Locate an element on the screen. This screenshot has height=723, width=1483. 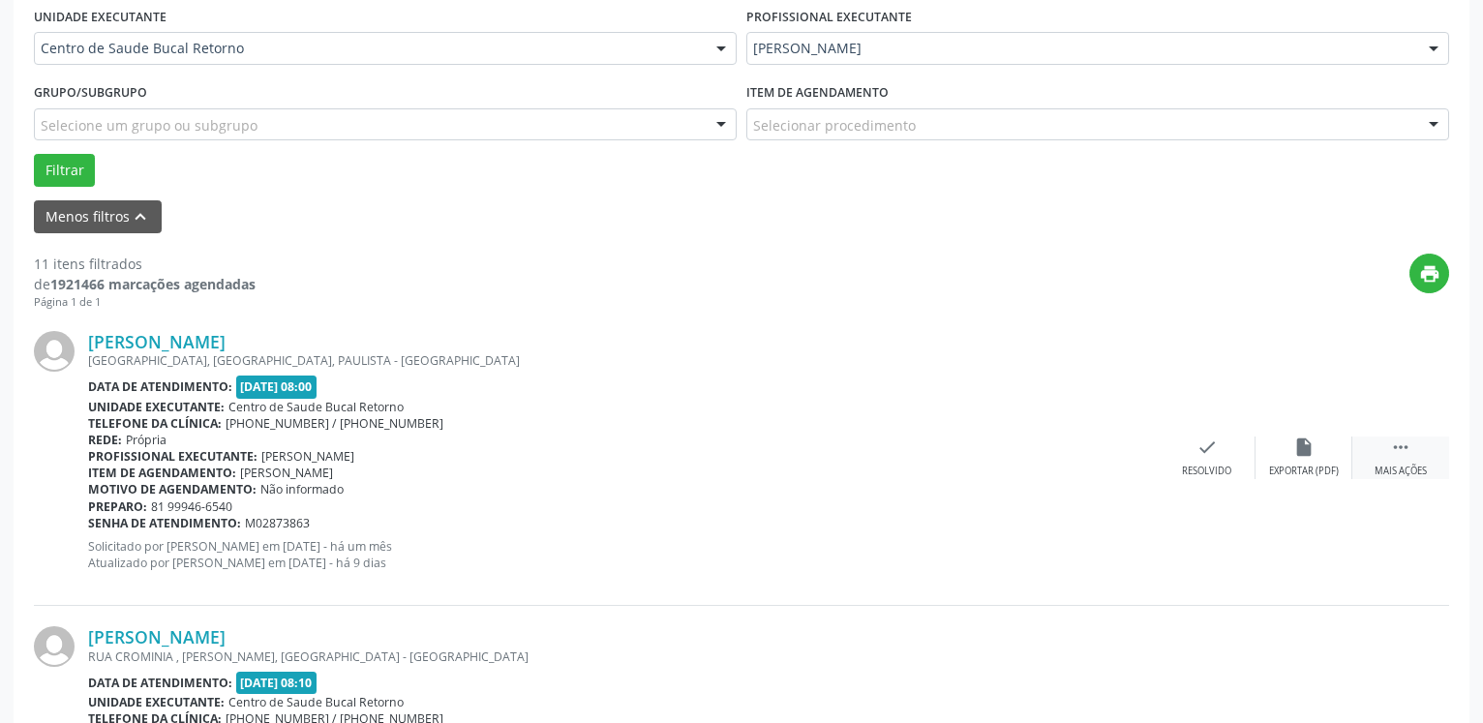
strong: 1921466 marcações agendadas is located at coordinates (153, 284).